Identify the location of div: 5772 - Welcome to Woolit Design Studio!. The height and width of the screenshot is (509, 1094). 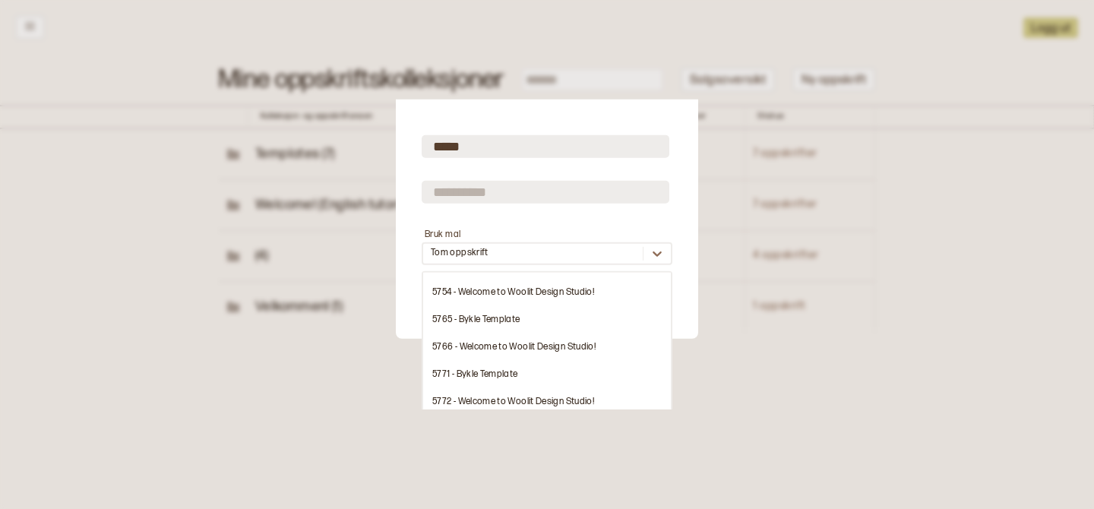
(547, 402).